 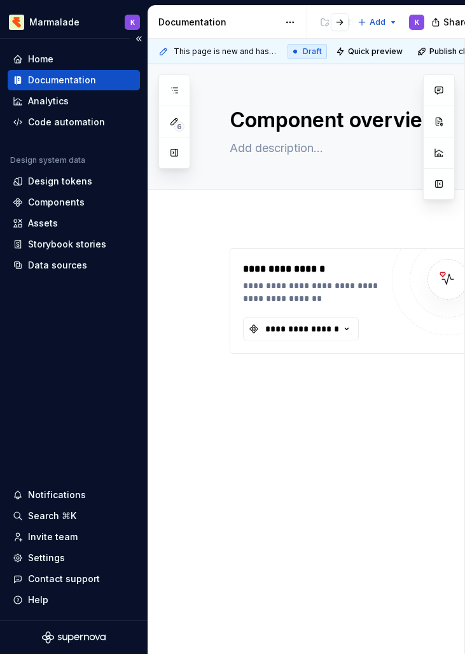 I want to click on div: Assets, so click(x=43, y=223).